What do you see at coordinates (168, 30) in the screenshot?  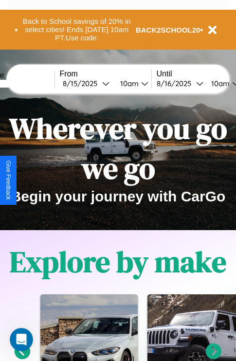 I see `b: BACK2SCHOOL20` at bounding box center [168, 30].